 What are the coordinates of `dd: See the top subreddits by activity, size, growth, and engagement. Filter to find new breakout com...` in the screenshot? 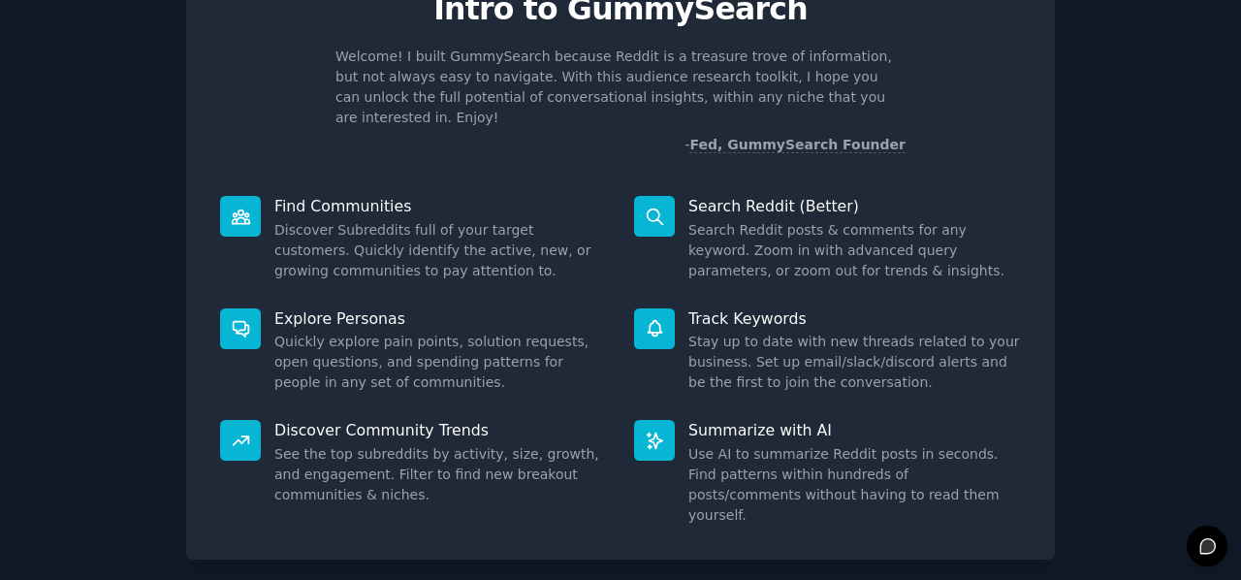 It's located at (440, 474).